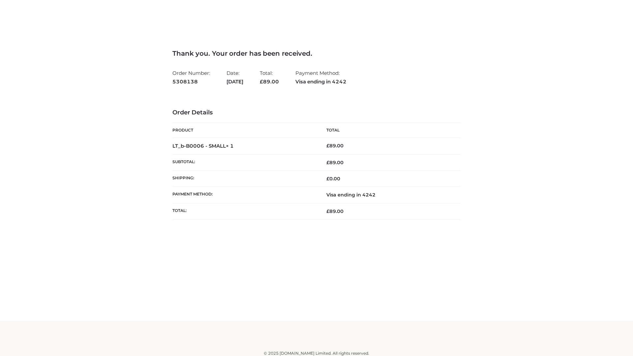  Describe the element at coordinates (321, 77) in the screenshot. I see `li: Payment Method:` at that location.